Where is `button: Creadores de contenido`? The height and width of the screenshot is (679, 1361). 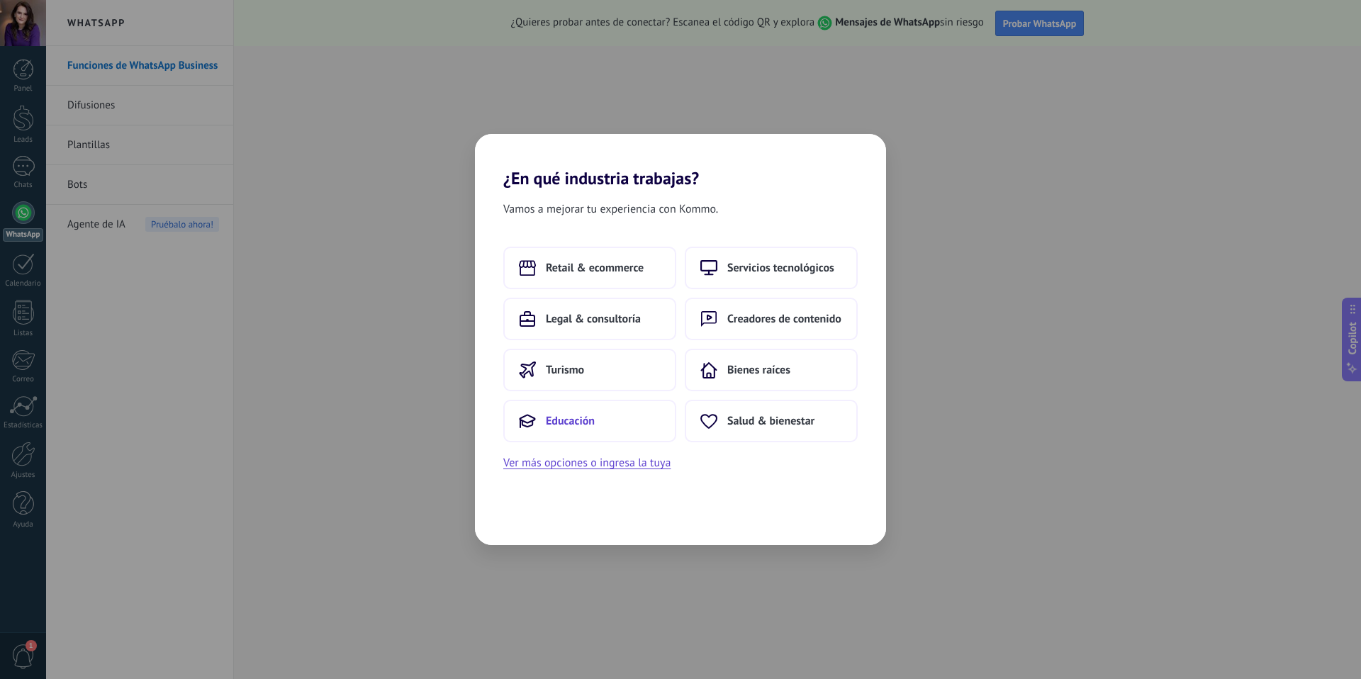 button: Creadores de contenido is located at coordinates (771, 319).